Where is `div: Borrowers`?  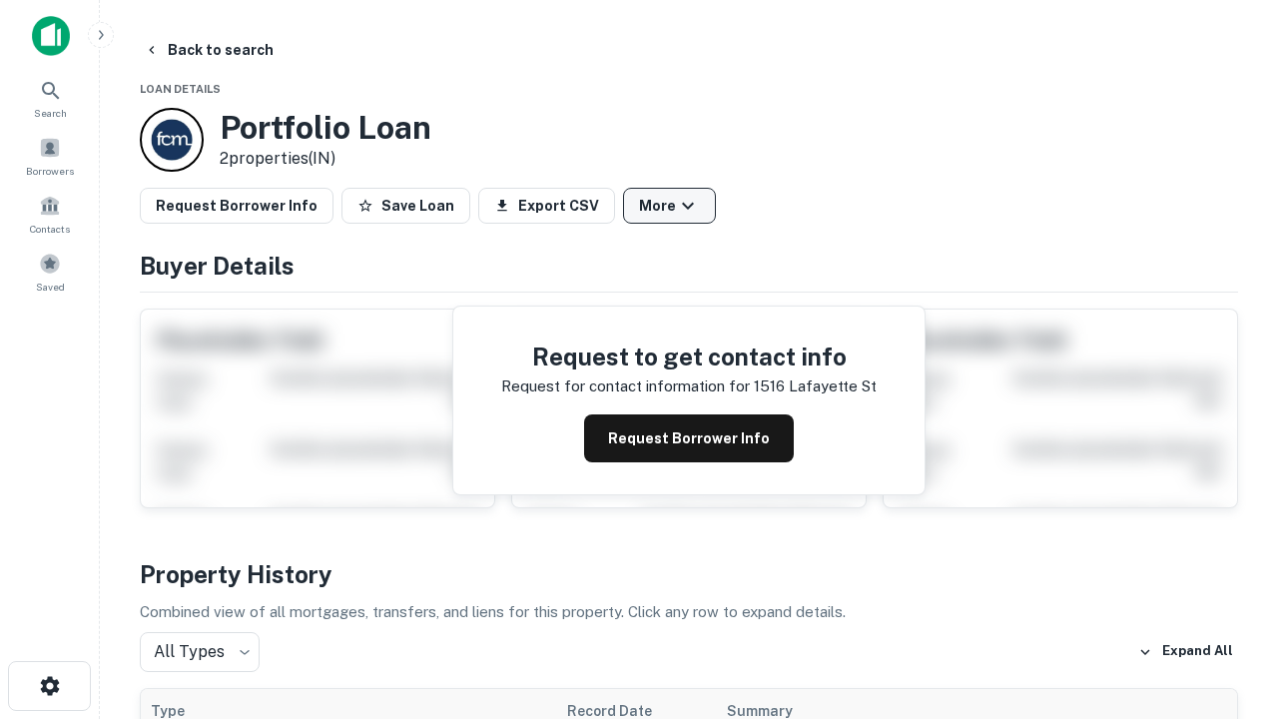 div: Borrowers is located at coordinates (50, 156).